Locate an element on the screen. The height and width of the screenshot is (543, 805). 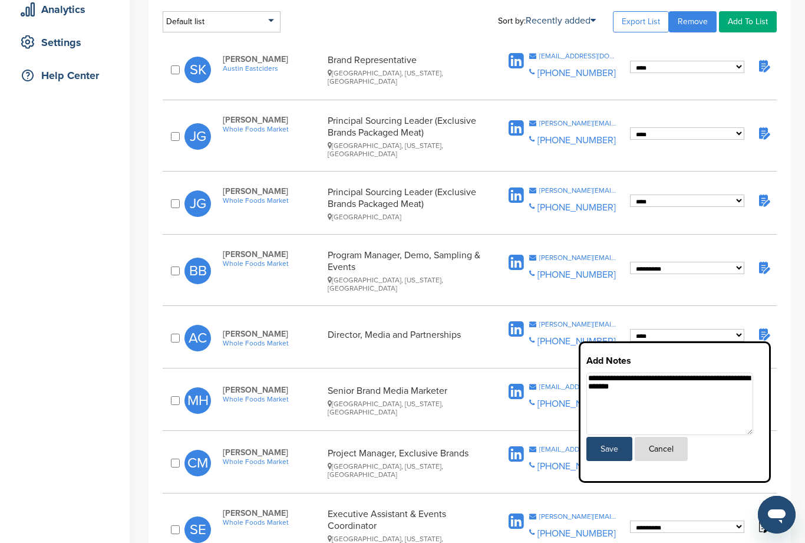
h3: Add Notes is located at coordinates (674, 360).